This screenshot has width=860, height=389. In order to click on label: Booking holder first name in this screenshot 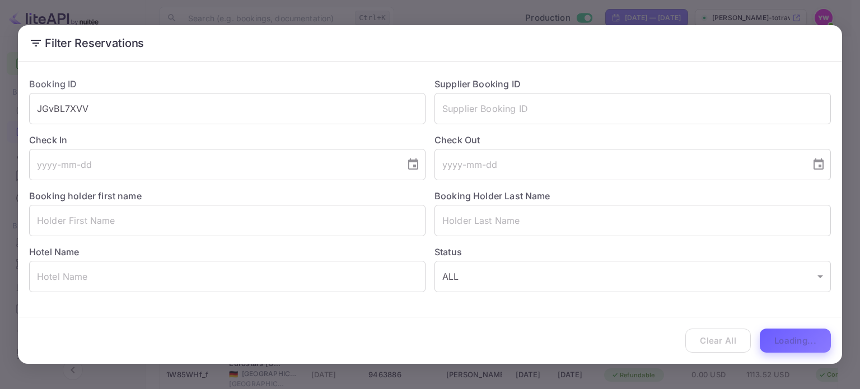, I will do `click(85, 196)`.